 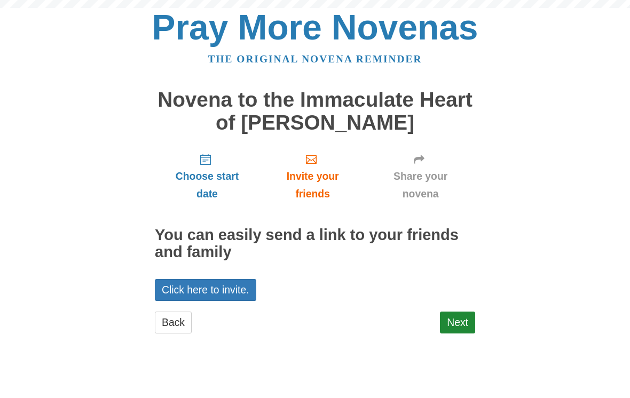 I want to click on a: Choose start date, so click(x=207, y=176).